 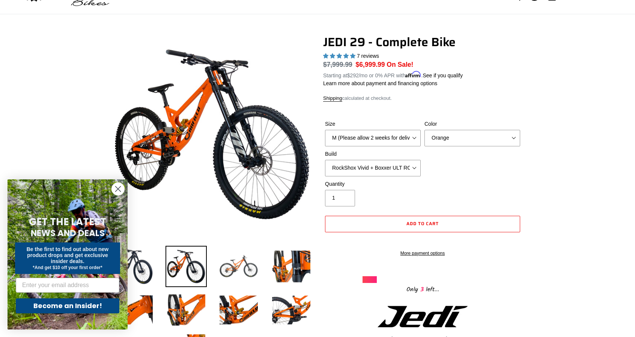 What do you see at coordinates (373, 184) in the screenshot?
I see `label: Quantity` at bounding box center [373, 184].